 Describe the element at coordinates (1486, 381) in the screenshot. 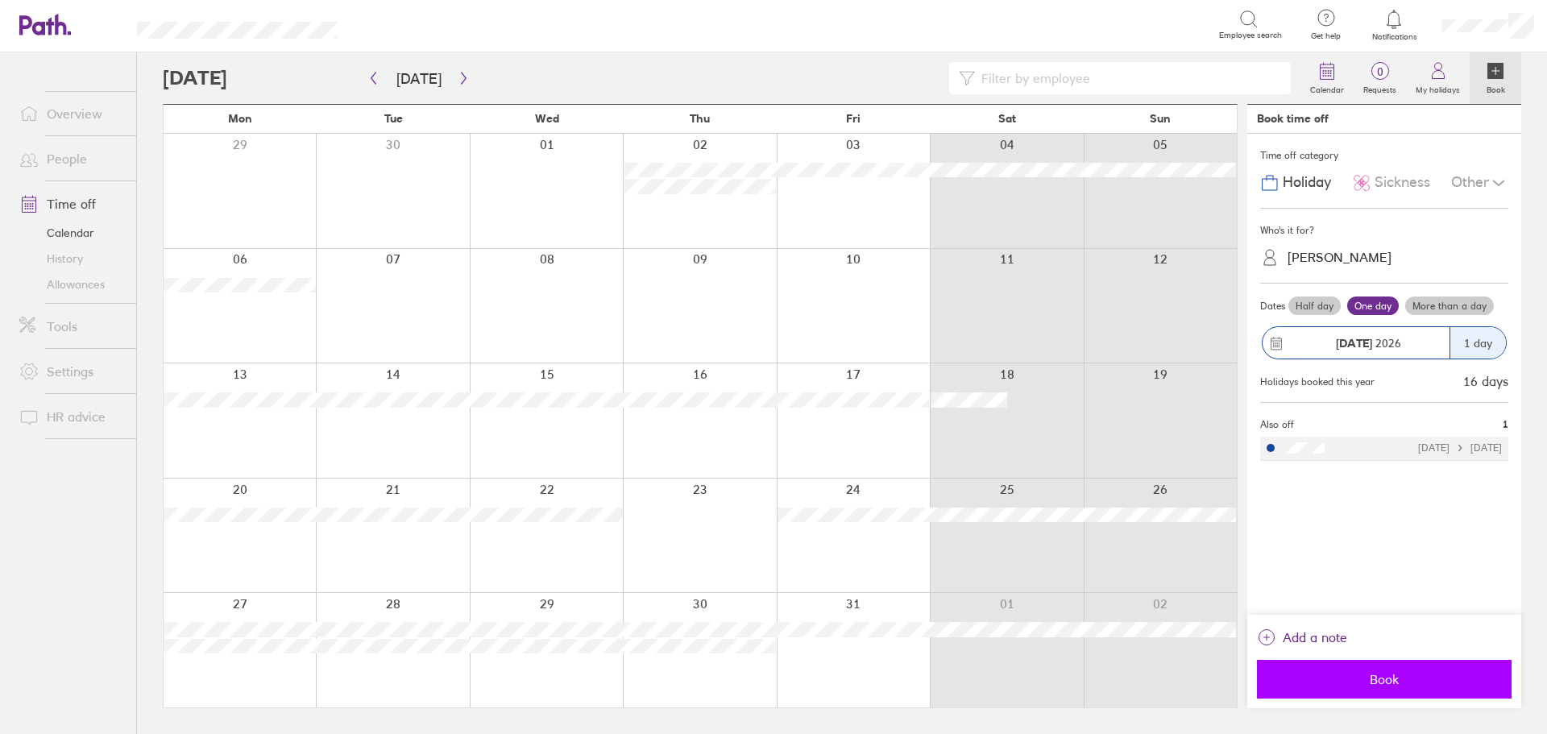

I see `div: 16 days` at that location.